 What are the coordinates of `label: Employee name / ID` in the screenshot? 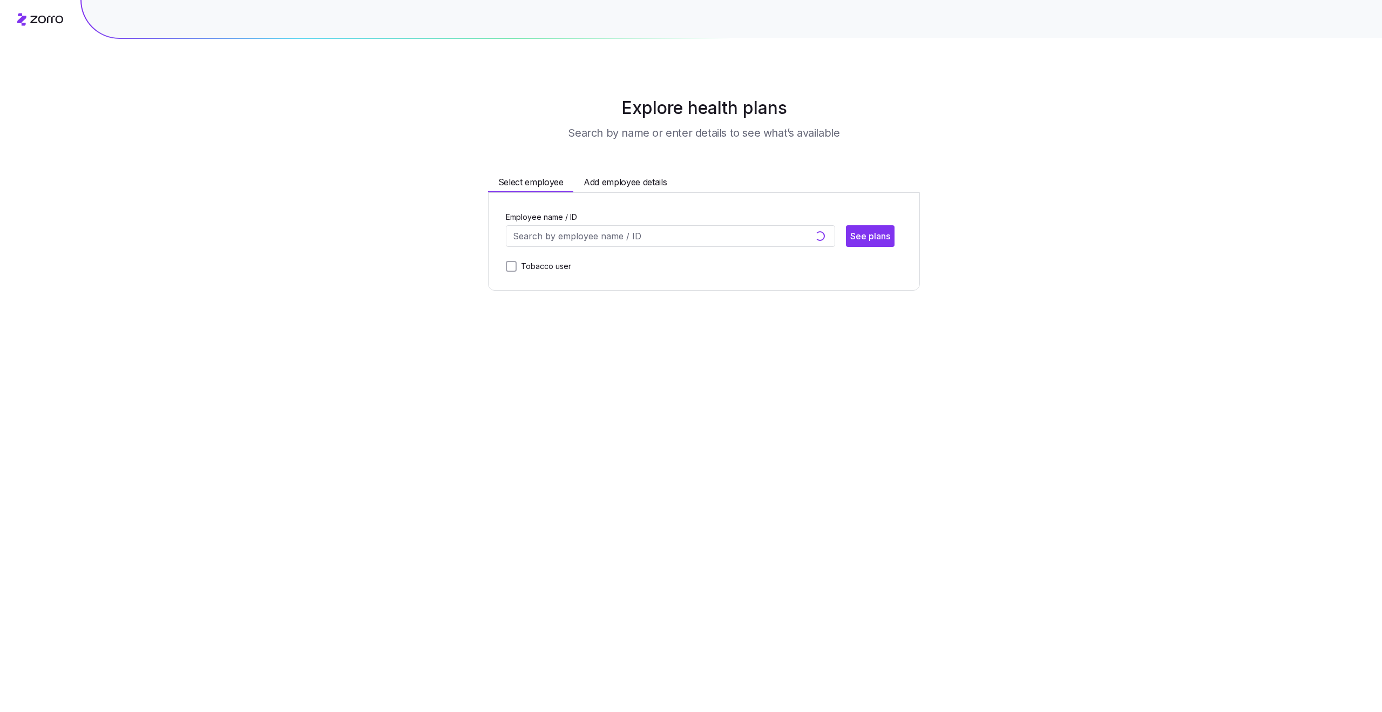 It's located at (541, 217).